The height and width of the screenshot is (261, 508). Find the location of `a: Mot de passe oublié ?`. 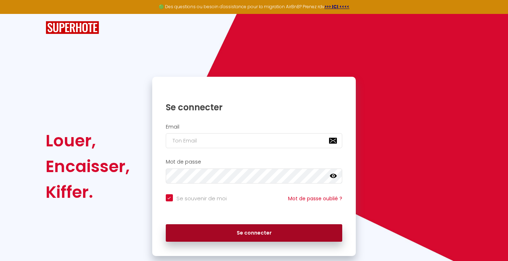

a: Mot de passe oublié ? is located at coordinates (315, 198).